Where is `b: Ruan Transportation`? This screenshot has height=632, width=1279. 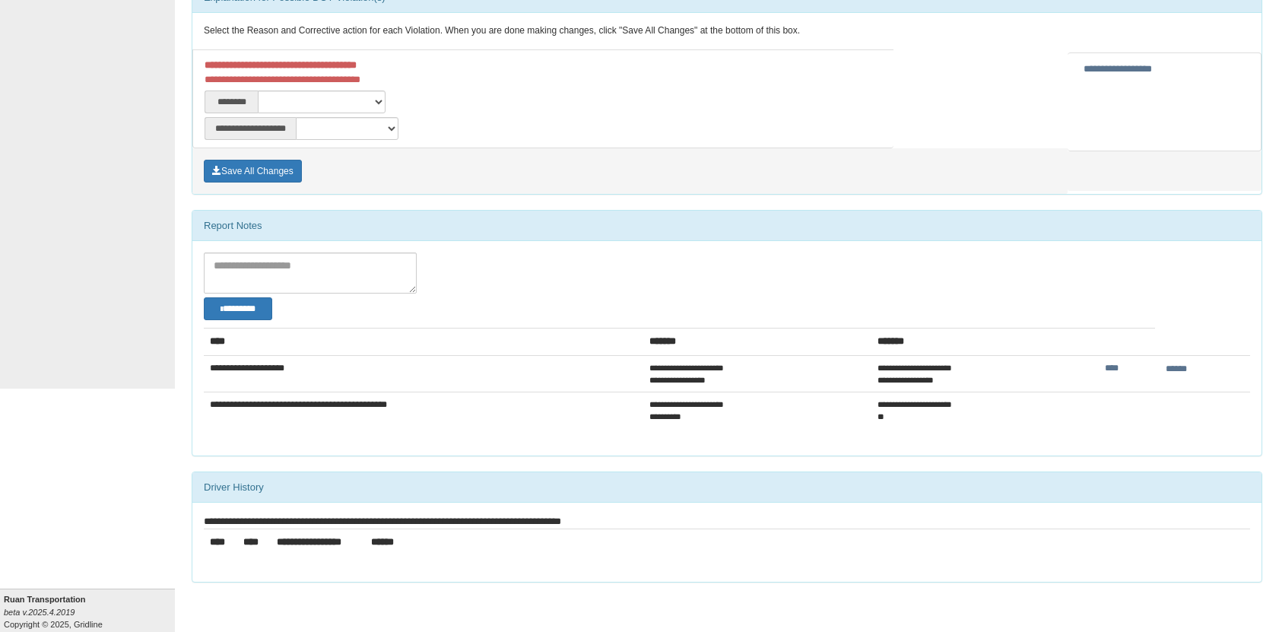 b: Ruan Transportation is located at coordinates (45, 599).